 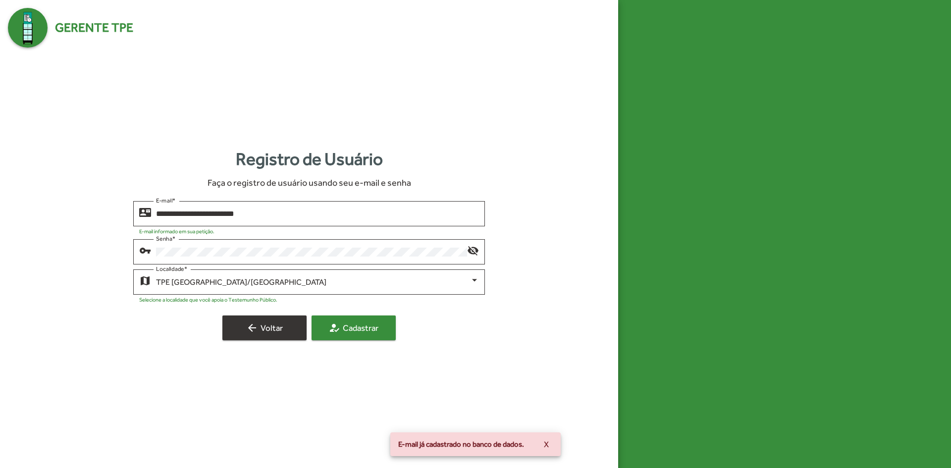 What do you see at coordinates (94, 28) in the screenshot?
I see `span: Gerente TPE` at bounding box center [94, 28].